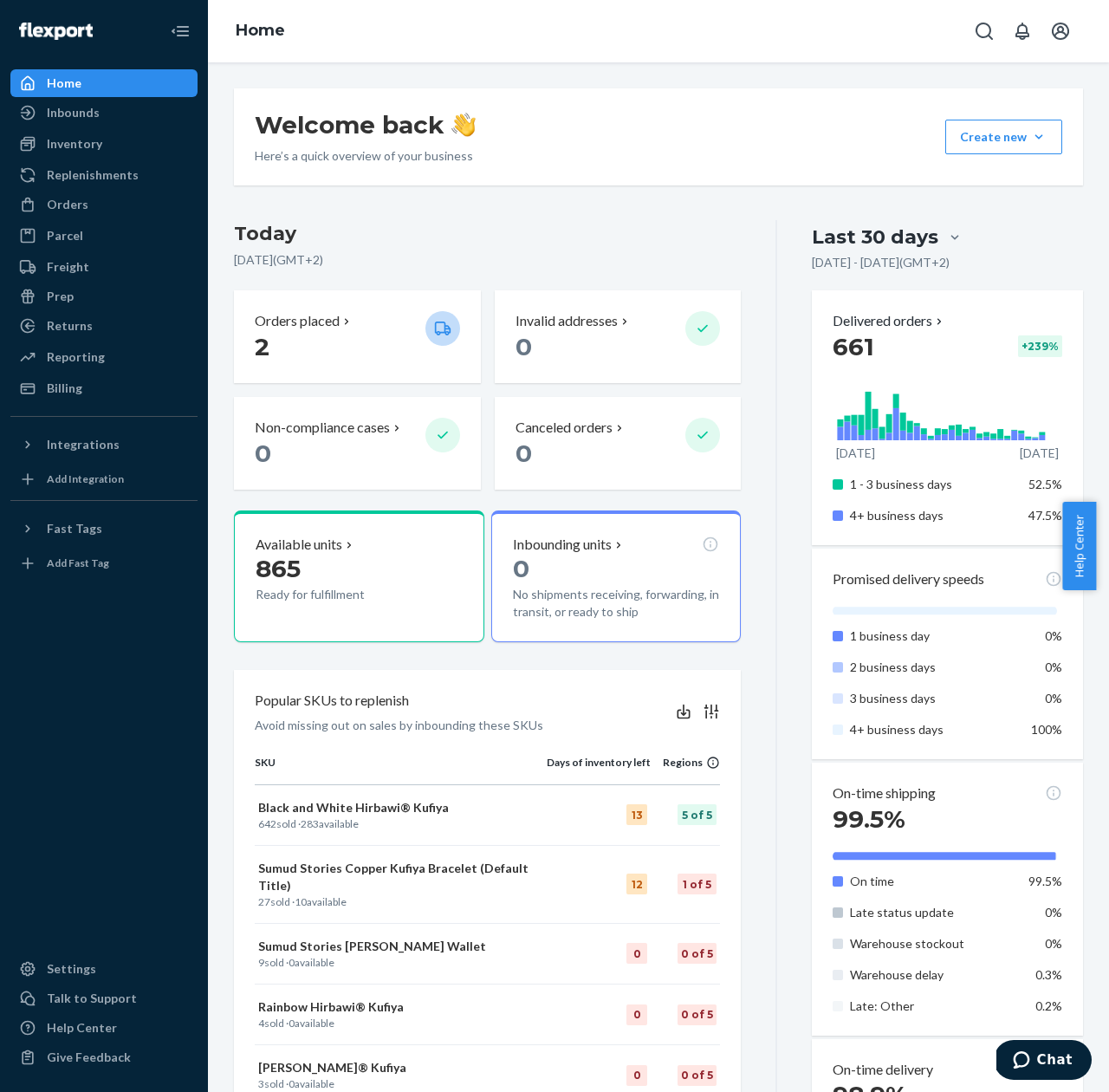 The image size is (1109, 1092). What do you see at coordinates (104, 112) in the screenshot?
I see `a: Inbounds` at bounding box center [104, 112].